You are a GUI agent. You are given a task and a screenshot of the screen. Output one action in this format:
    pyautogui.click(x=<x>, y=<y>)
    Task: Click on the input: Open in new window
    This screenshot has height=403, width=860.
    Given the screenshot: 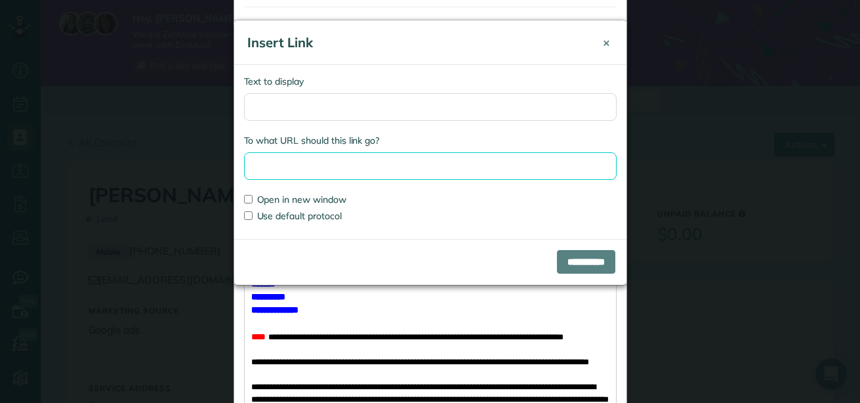 What is the action you would take?
    pyautogui.click(x=248, y=199)
    